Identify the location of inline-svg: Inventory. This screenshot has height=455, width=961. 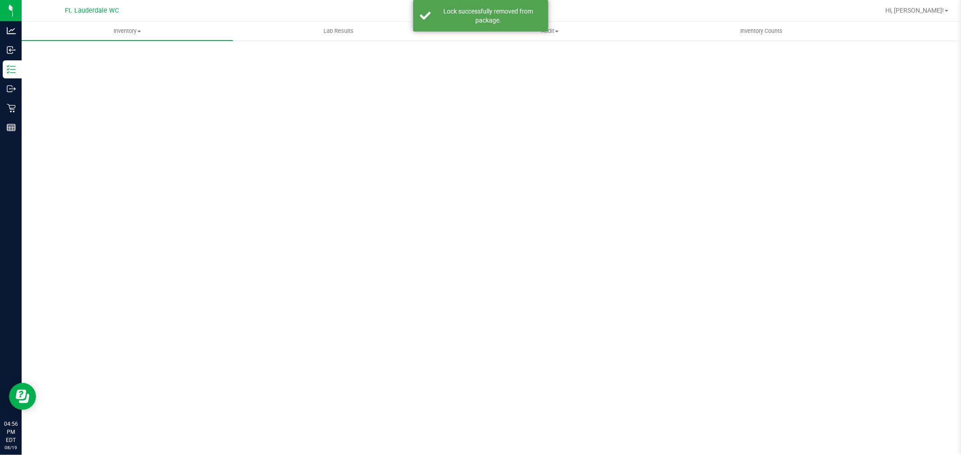
(11, 69).